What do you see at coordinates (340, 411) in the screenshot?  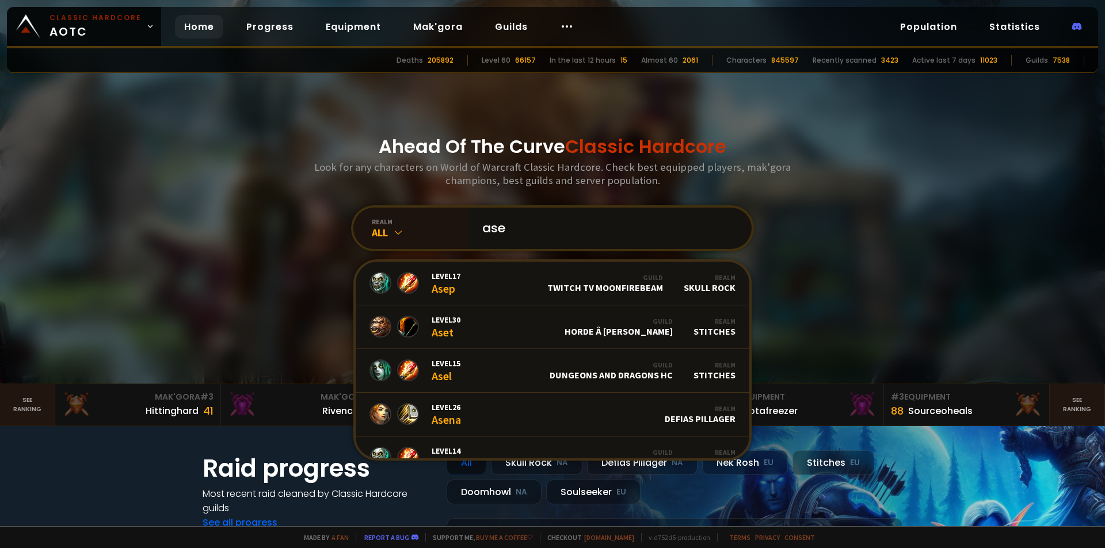 I see `div: Rivench` at bounding box center [340, 411].